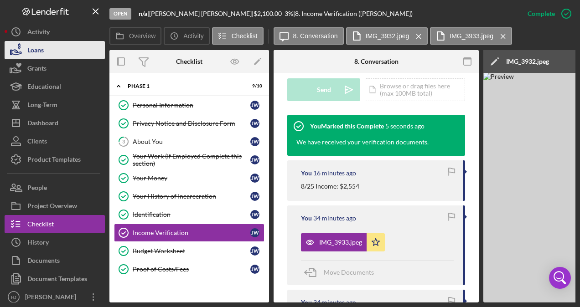 The height and width of the screenshot is (307, 580). I want to click on button: Dashboard, so click(55, 123).